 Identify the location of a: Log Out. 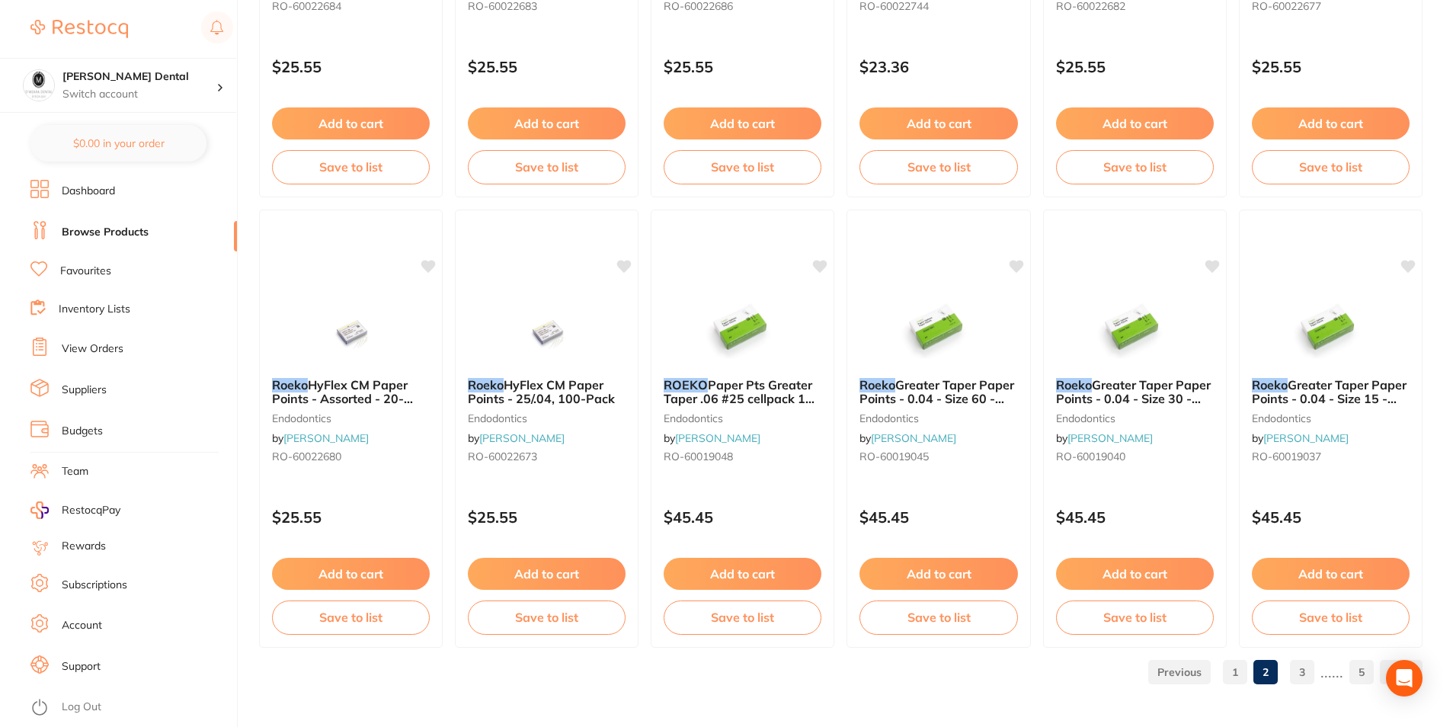
(82, 707).